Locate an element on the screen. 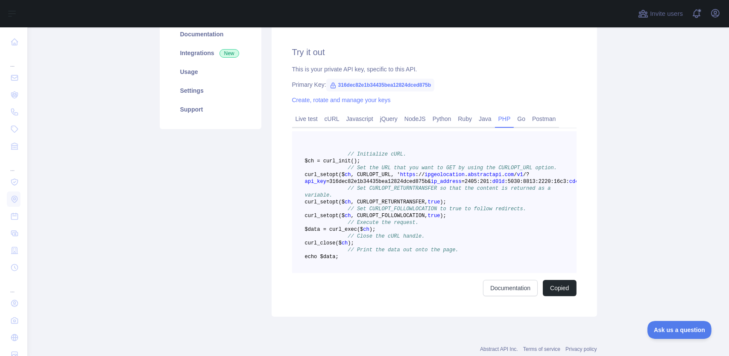  a: Terms of service is located at coordinates (542, 349).